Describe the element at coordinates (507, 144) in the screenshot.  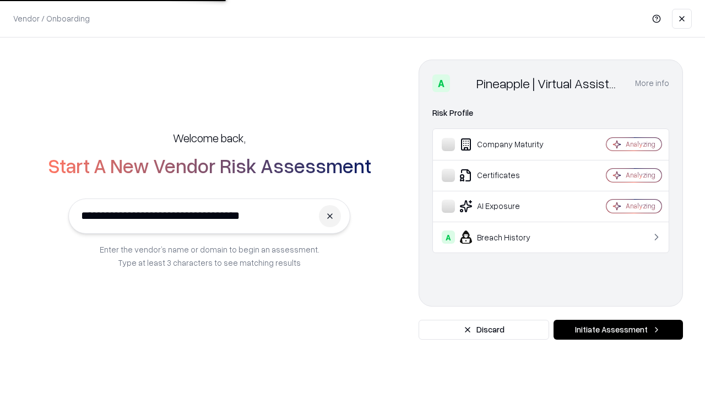
I see `div: Company Maturity` at that location.